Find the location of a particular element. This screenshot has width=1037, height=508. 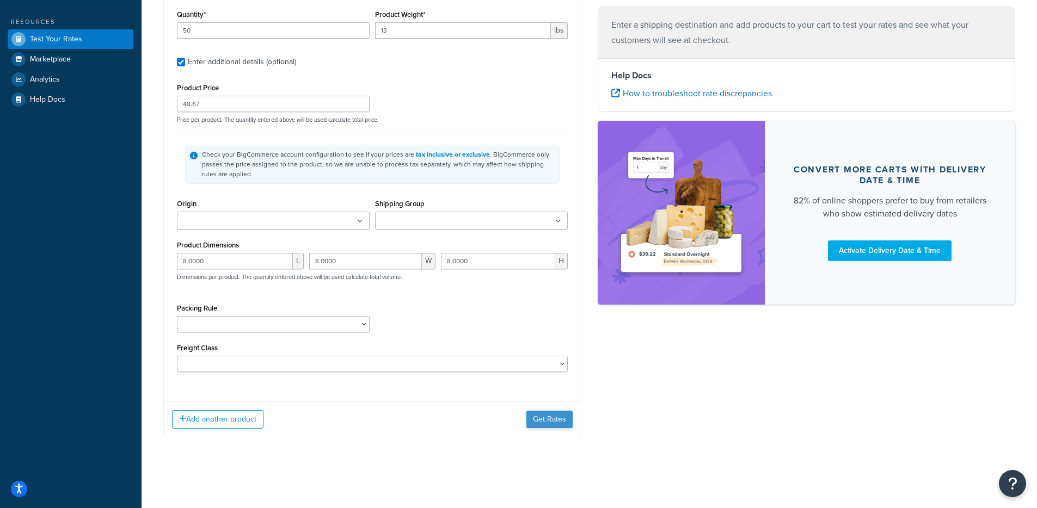

li: Help Docs is located at coordinates (71, 100).